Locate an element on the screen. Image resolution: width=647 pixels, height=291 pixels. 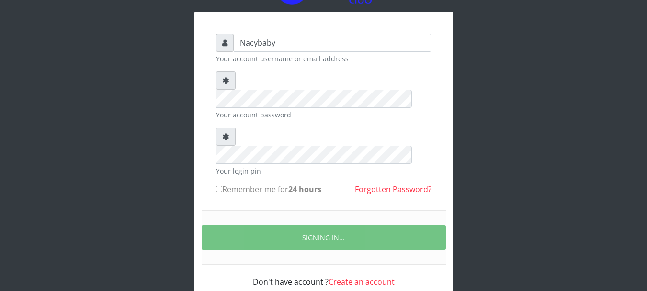
a: Forgotten Password? is located at coordinates (393, 189).